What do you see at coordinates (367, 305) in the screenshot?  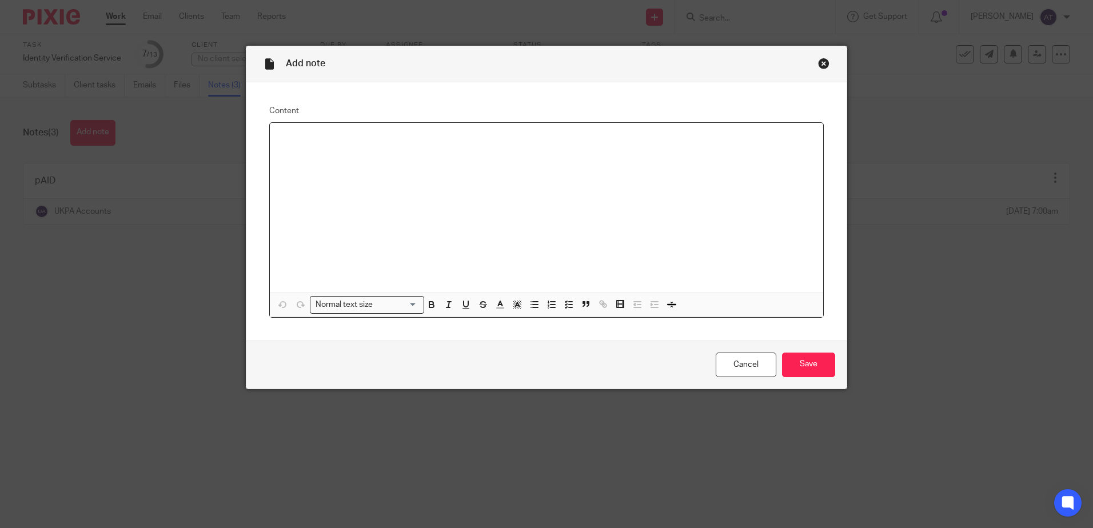 I see `div: Search for option` at bounding box center [367, 305].